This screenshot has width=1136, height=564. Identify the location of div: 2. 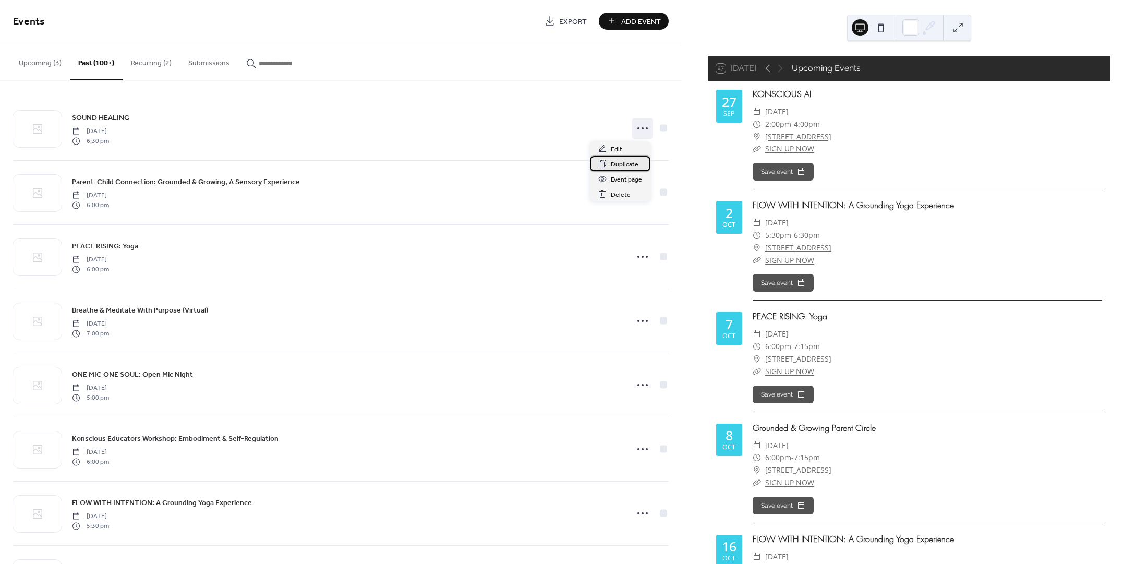
(729, 213).